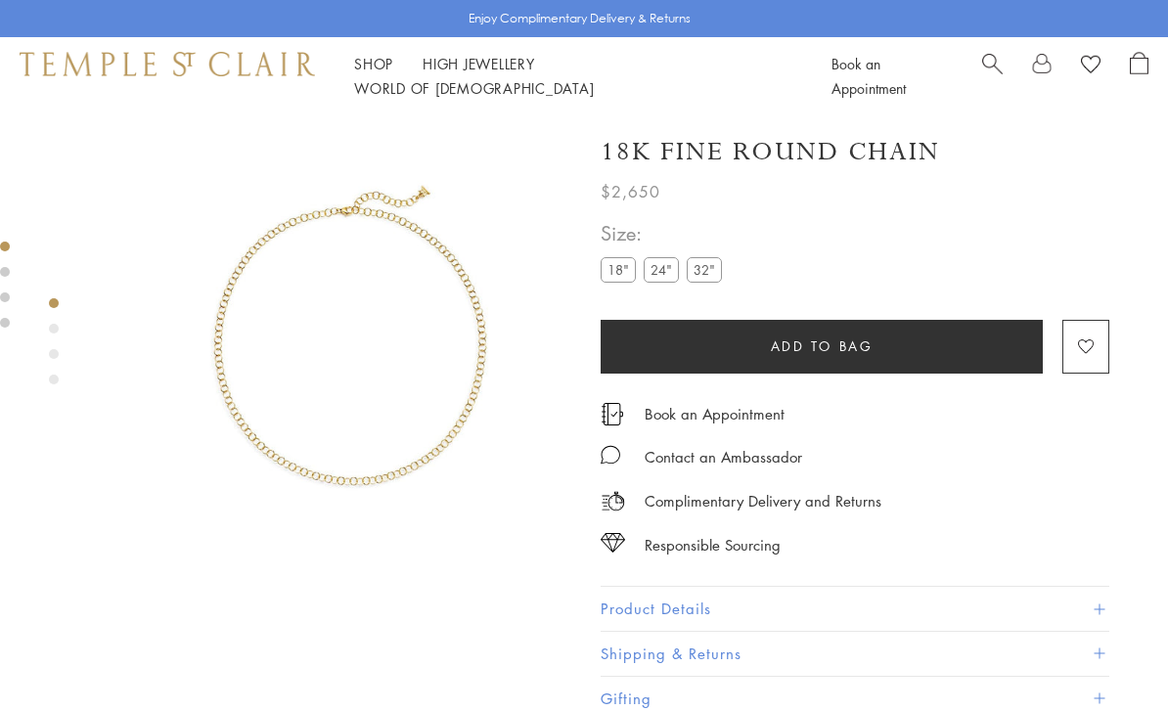 The height and width of the screenshot is (711, 1168). What do you see at coordinates (822, 346) in the screenshot?
I see `span: Add to bag` at bounding box center [822, 346].